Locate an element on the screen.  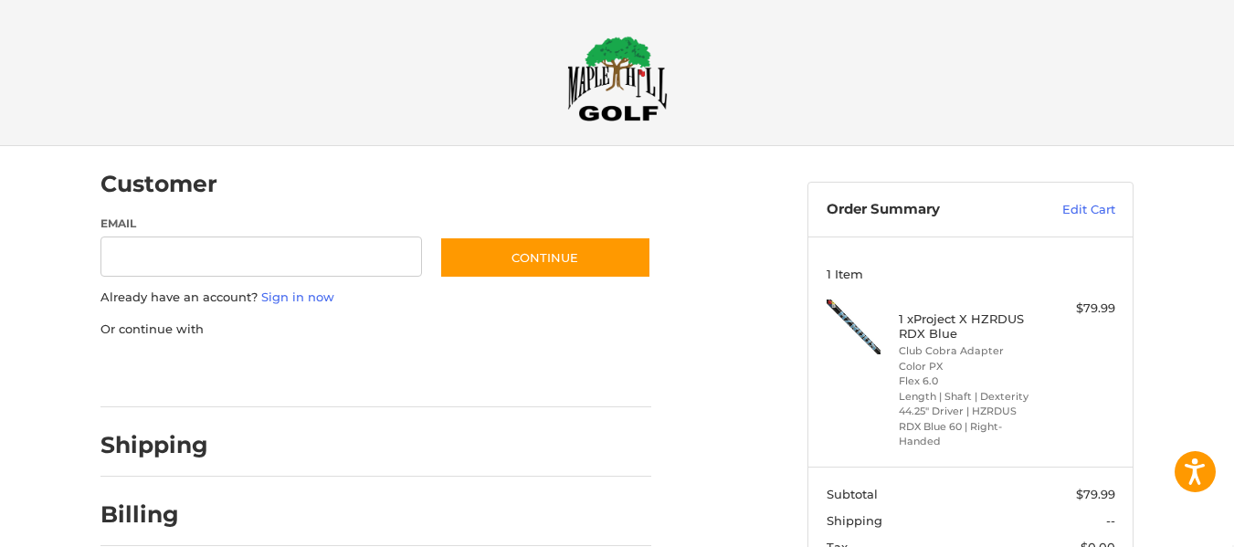
li: Color PX is located at coordinates (968, 366).